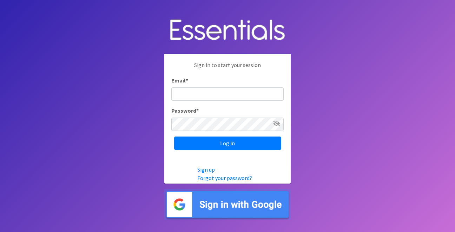 The image size is (455, 232). Describe the element at coordinates (224, 178) in the screenshot. I see `a: Forgot your password?` at that location.